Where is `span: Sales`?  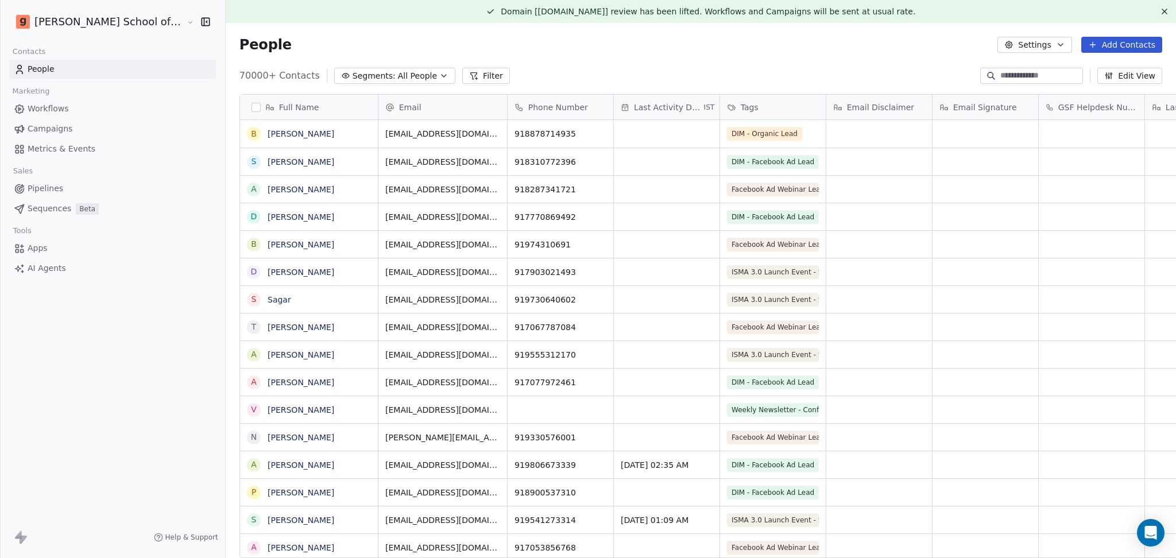 span: Sales is located at coordinates (23, 171).